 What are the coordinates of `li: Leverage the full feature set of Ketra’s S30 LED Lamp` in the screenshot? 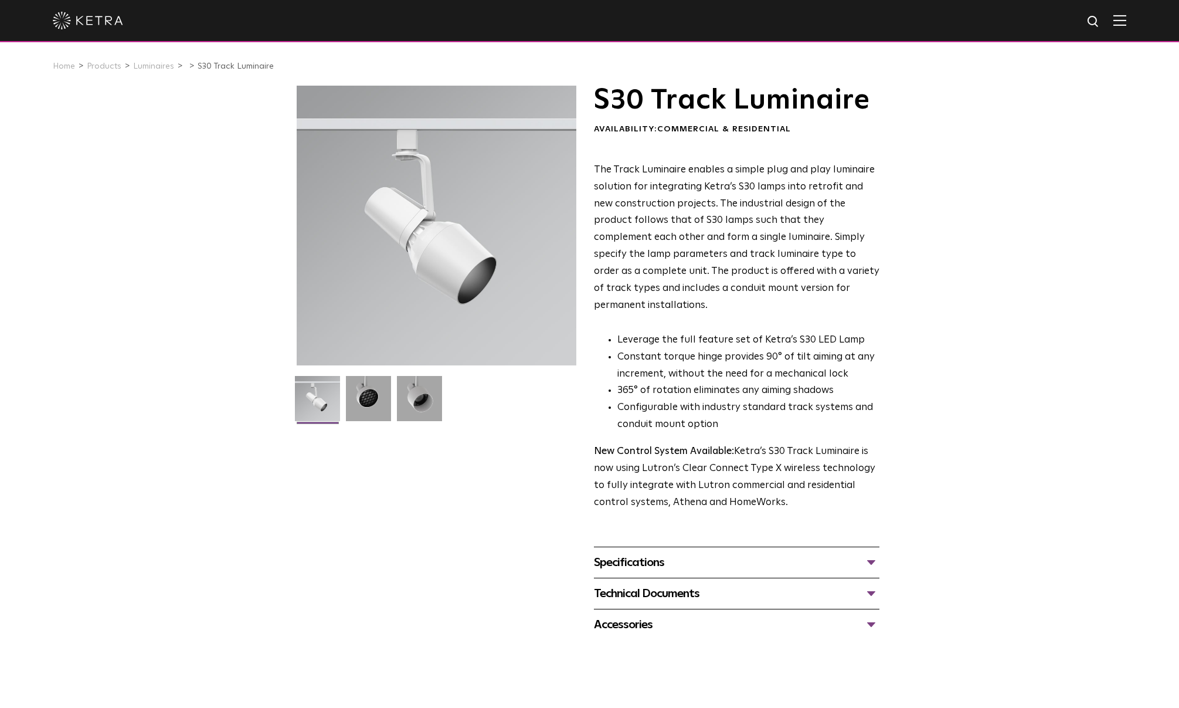 It's located at (748, 340).